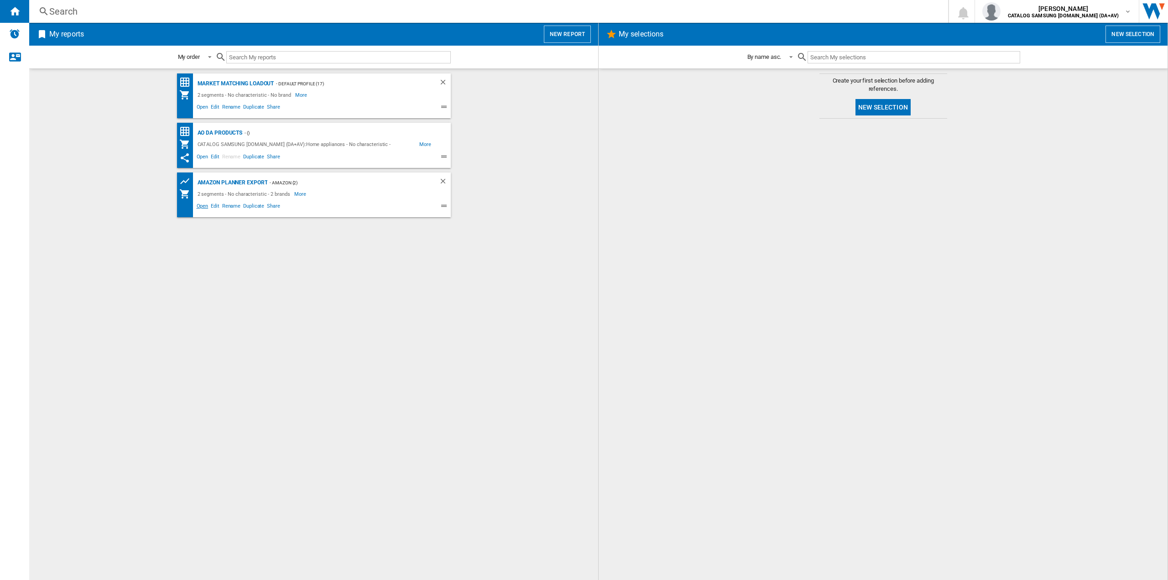 The width and height of the screenshot is (1168, 580). What do you see at coordinates (487, 11) in the screenshot?
I see `div: Search` at bounding box center [487, 11].